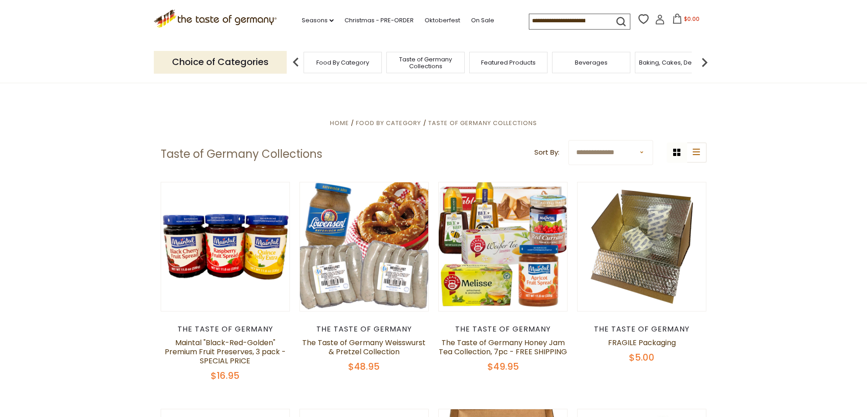 The image size is (867, 417). Describe the element at coordinates (508, 62) in the screenshot. I see `span: Featured Products` at that location.